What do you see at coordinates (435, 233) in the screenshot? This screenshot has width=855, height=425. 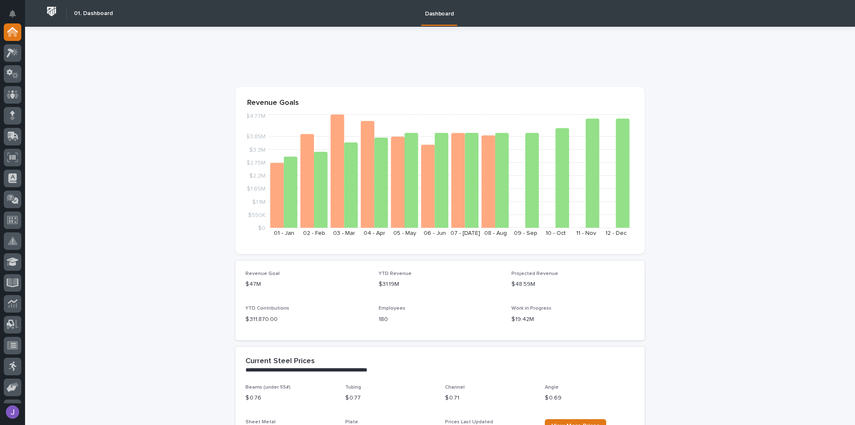 I see `text: 06 - Jun` at bounding box center [435, 233].